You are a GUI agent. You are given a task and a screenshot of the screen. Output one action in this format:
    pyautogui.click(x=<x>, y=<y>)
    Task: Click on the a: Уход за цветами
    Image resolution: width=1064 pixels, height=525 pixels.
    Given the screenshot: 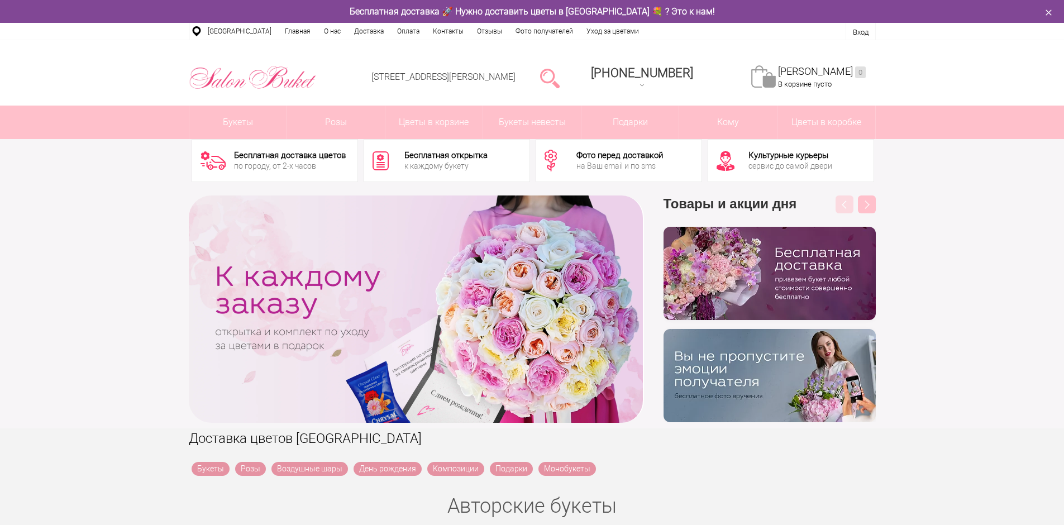 What is the action you would take?
    pyautogui.click(x=613, y=31)
    